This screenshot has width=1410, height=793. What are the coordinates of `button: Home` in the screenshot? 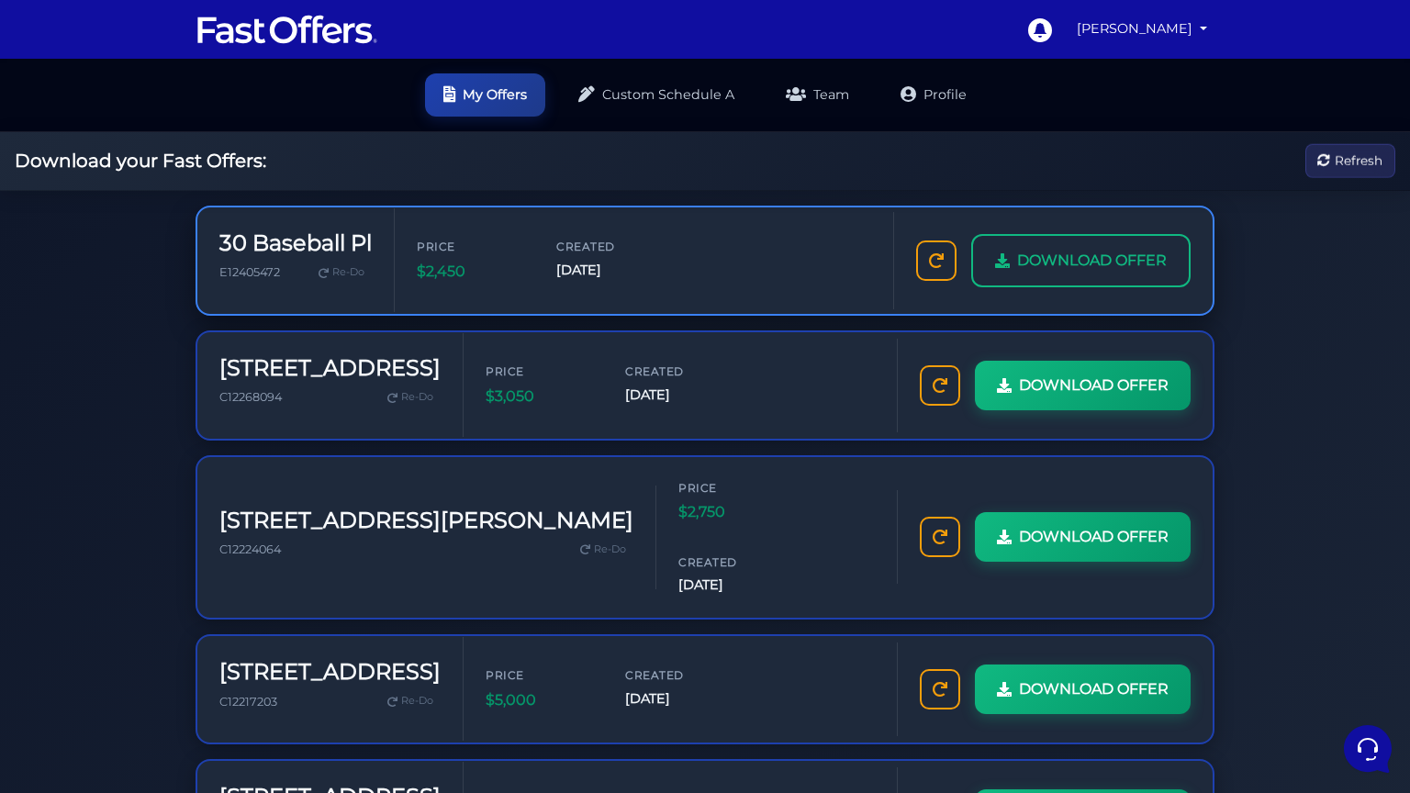 It's located at (71, 610).